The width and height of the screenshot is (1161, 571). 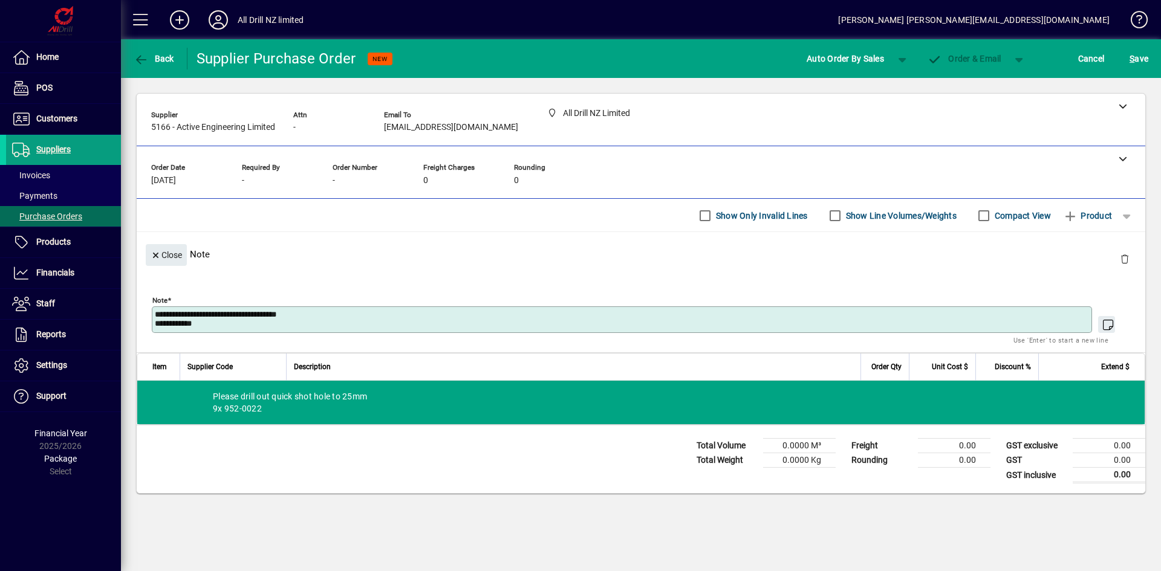 I want to click on span: 5166 - Active Engineering Limited, so click(x=213, y=128).